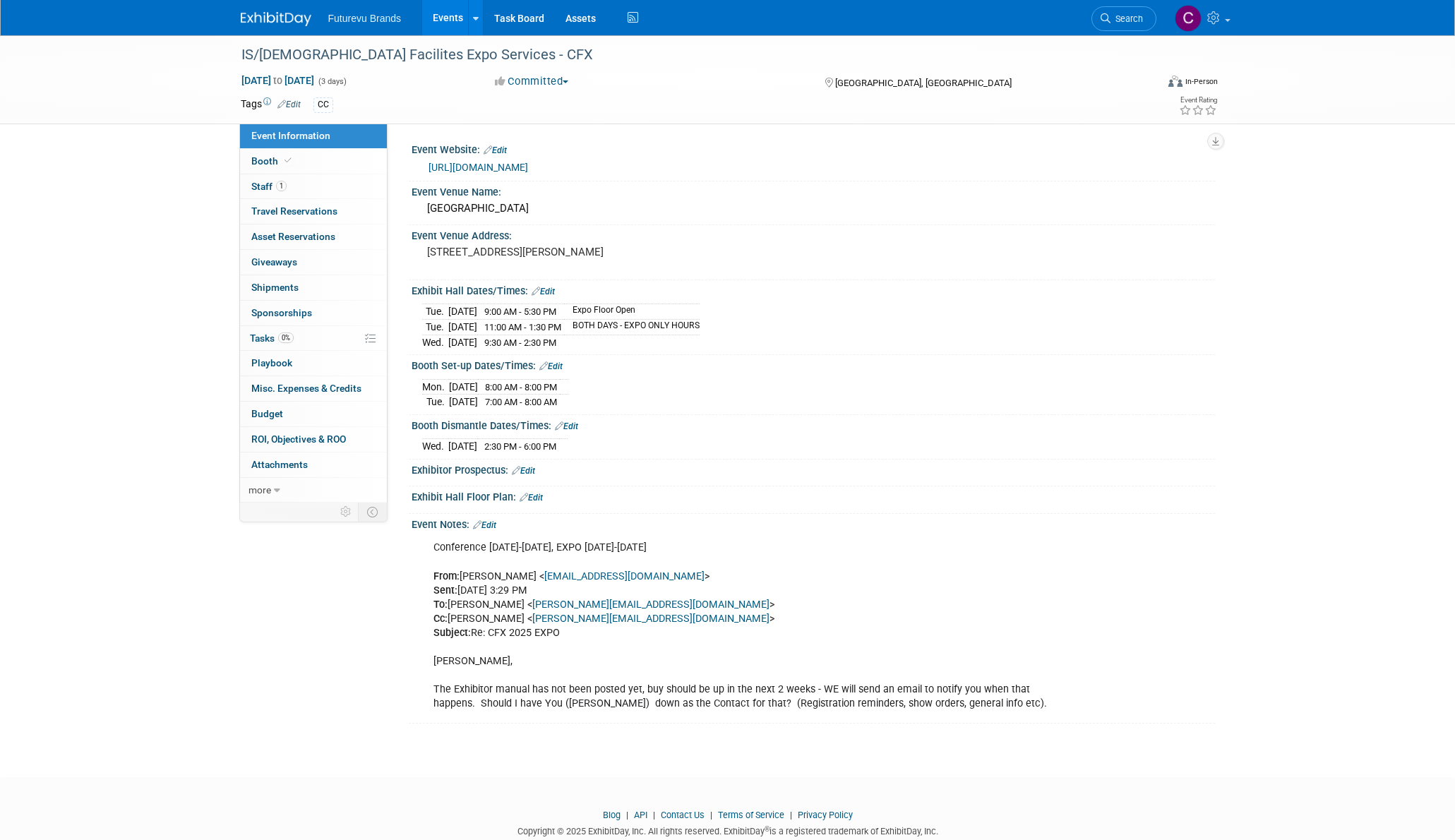  What do you see at coordinates (751, 815) in the screenshot?
I see `a: Terms of Service` at bounding box center [751, 815].